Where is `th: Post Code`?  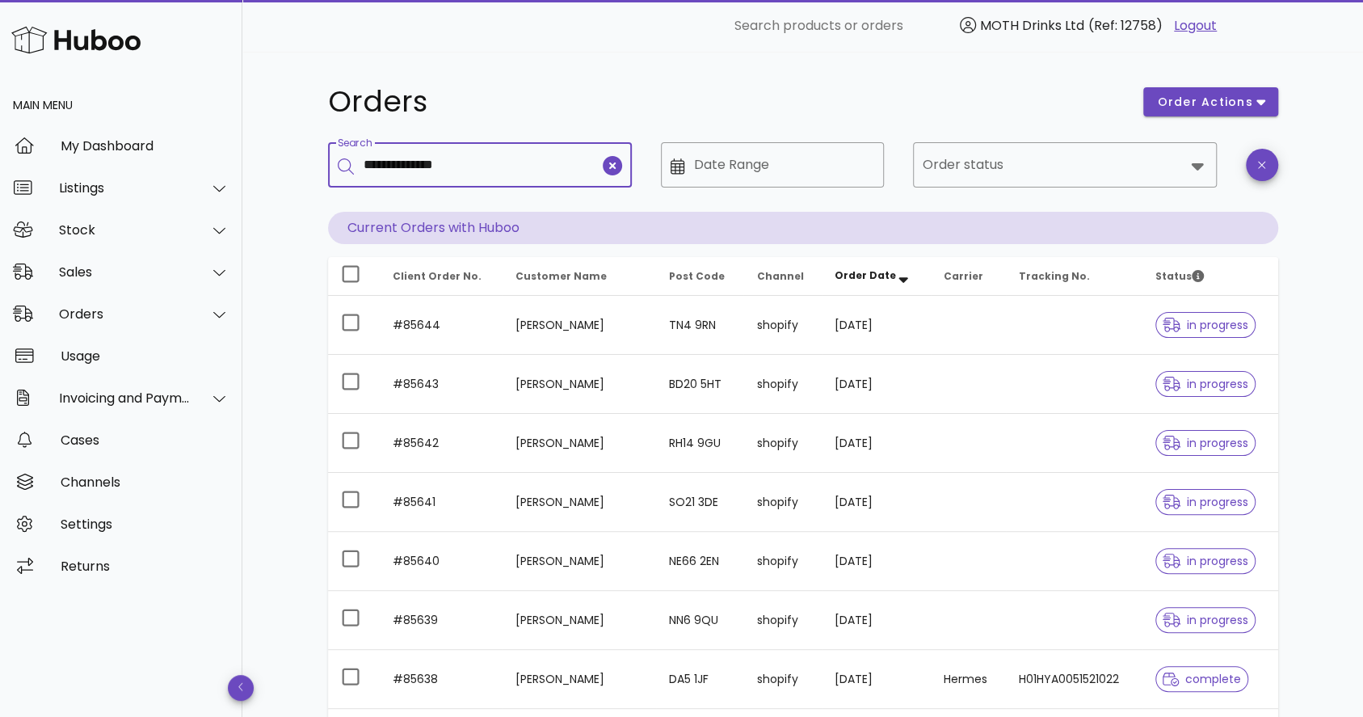
th: Post Code is located at coordinates (700, 276).